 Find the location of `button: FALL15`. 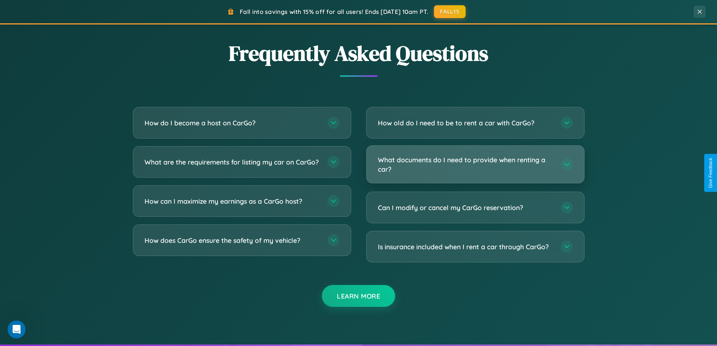

button: FALL15 is located at coordinates (450, 12).